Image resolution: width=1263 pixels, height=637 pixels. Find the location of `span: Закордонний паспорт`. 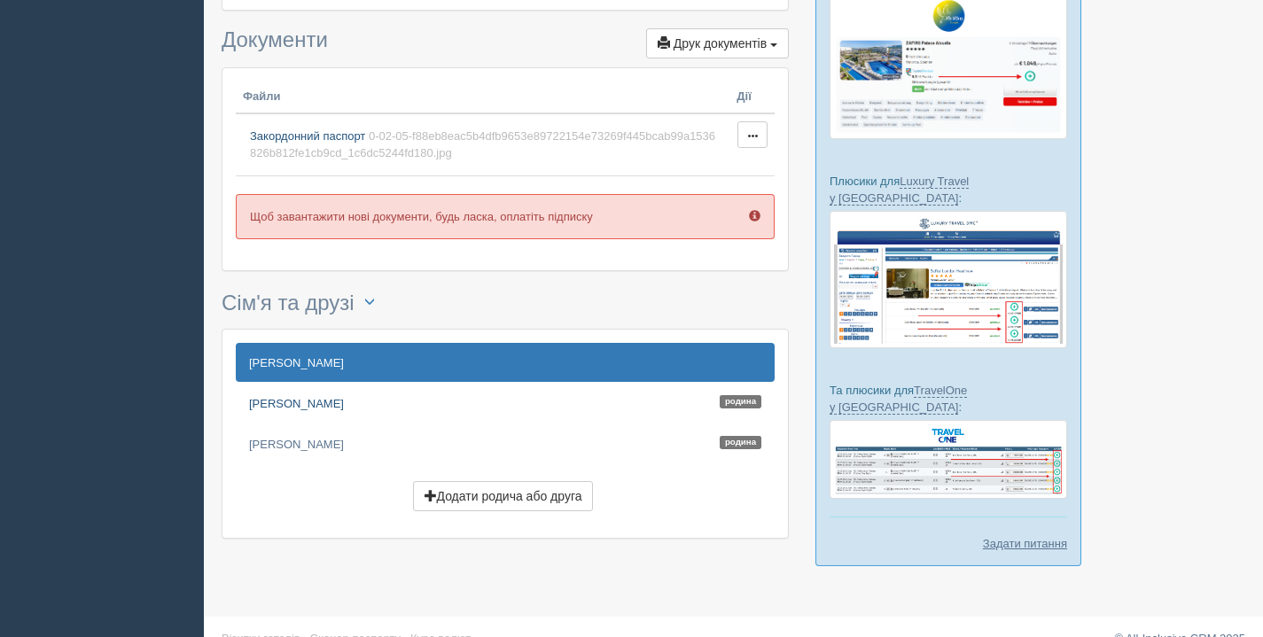

span: Закордонний паспорт is located at coordinates (307, 136).